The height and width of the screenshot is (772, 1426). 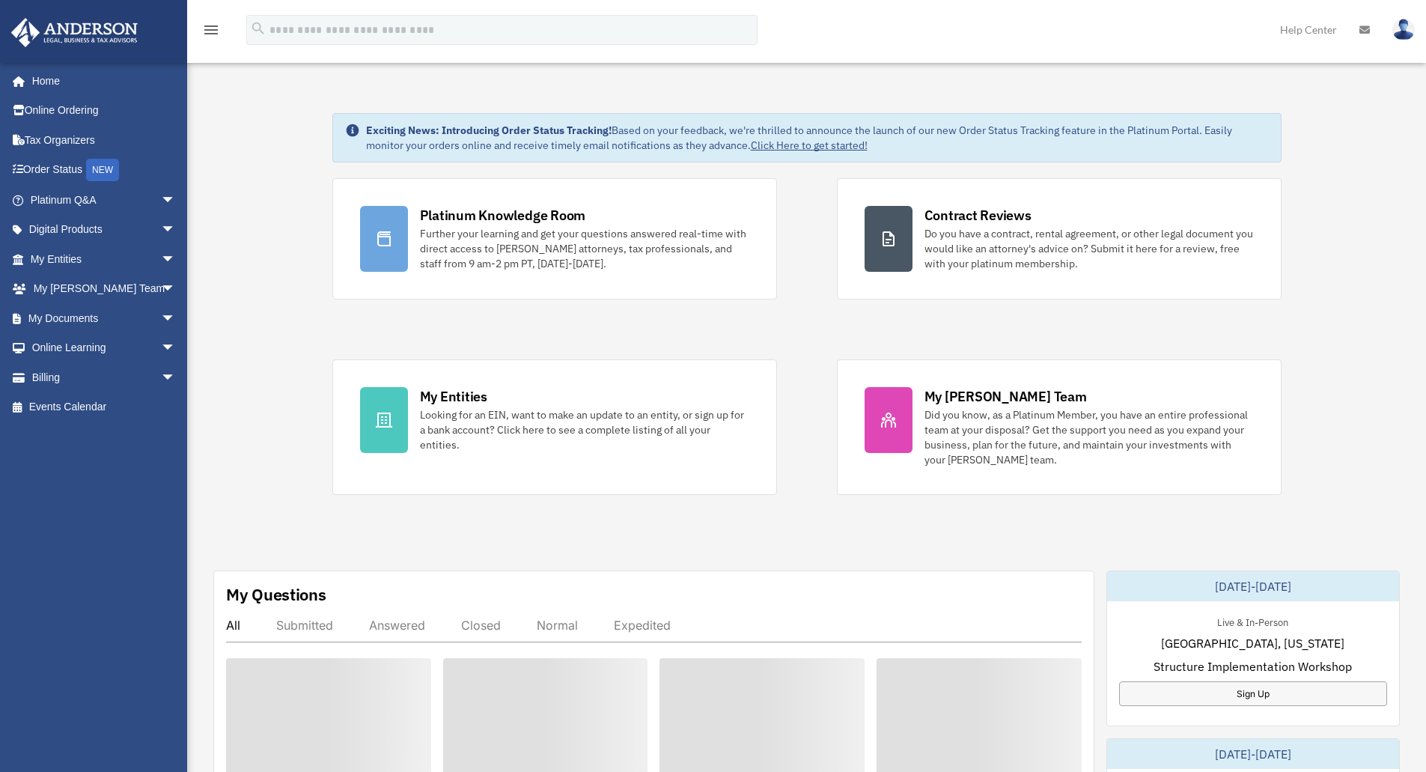 What do you see at coordinates (211, 32) in the screenshot?
I see `a: menu` at bounding box center [211, 32].